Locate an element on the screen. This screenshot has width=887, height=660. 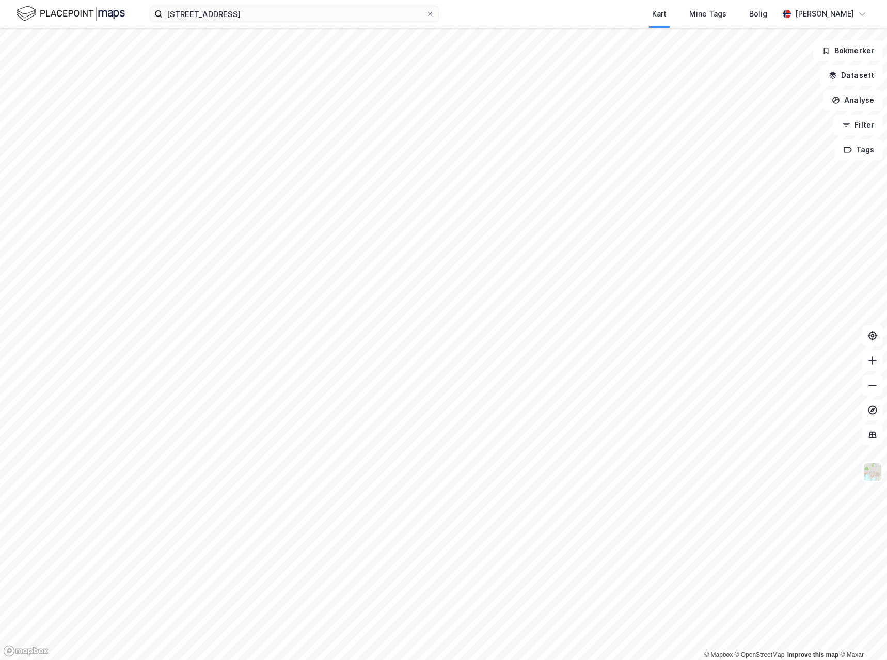
div: Kontrollprogram for chat is located at coordinates (861, 635).